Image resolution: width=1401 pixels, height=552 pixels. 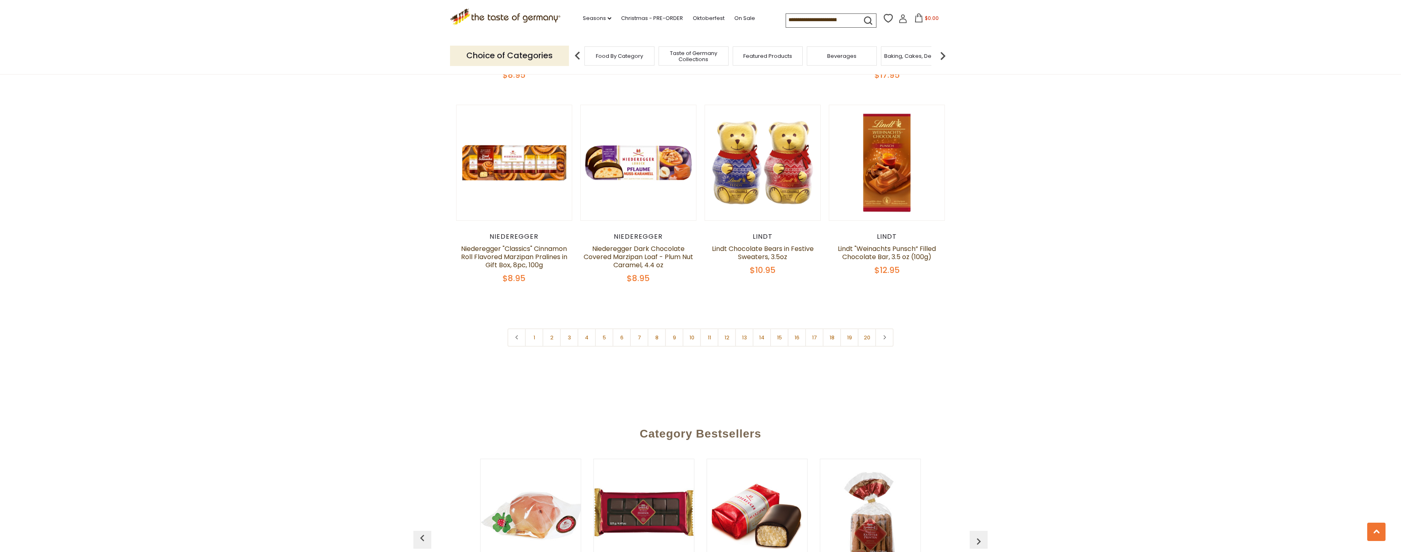 What do you see at coordinates (779, 337) in the screenshot?
I see `a: 15` at bounding box center [779, 337].